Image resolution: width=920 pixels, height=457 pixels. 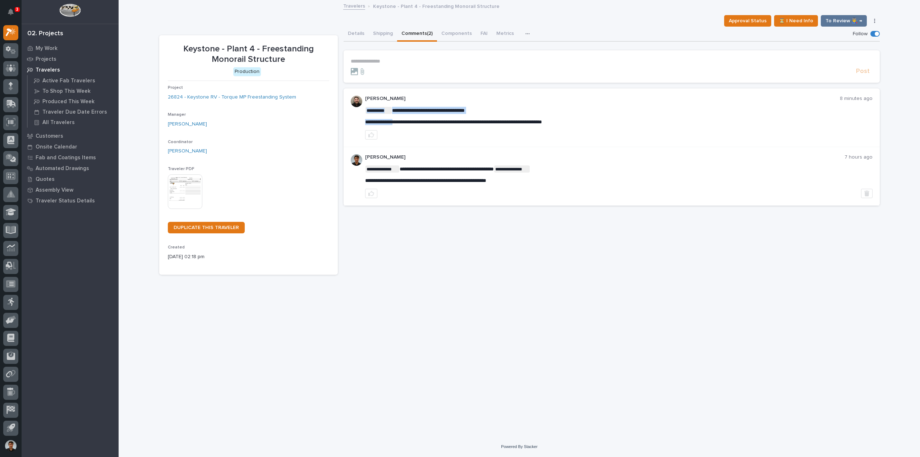 What do you see at coordinates (70, 157) in the screenshot?
I see `a: Fab and Coatings Items` at bounding box center [70, 157].